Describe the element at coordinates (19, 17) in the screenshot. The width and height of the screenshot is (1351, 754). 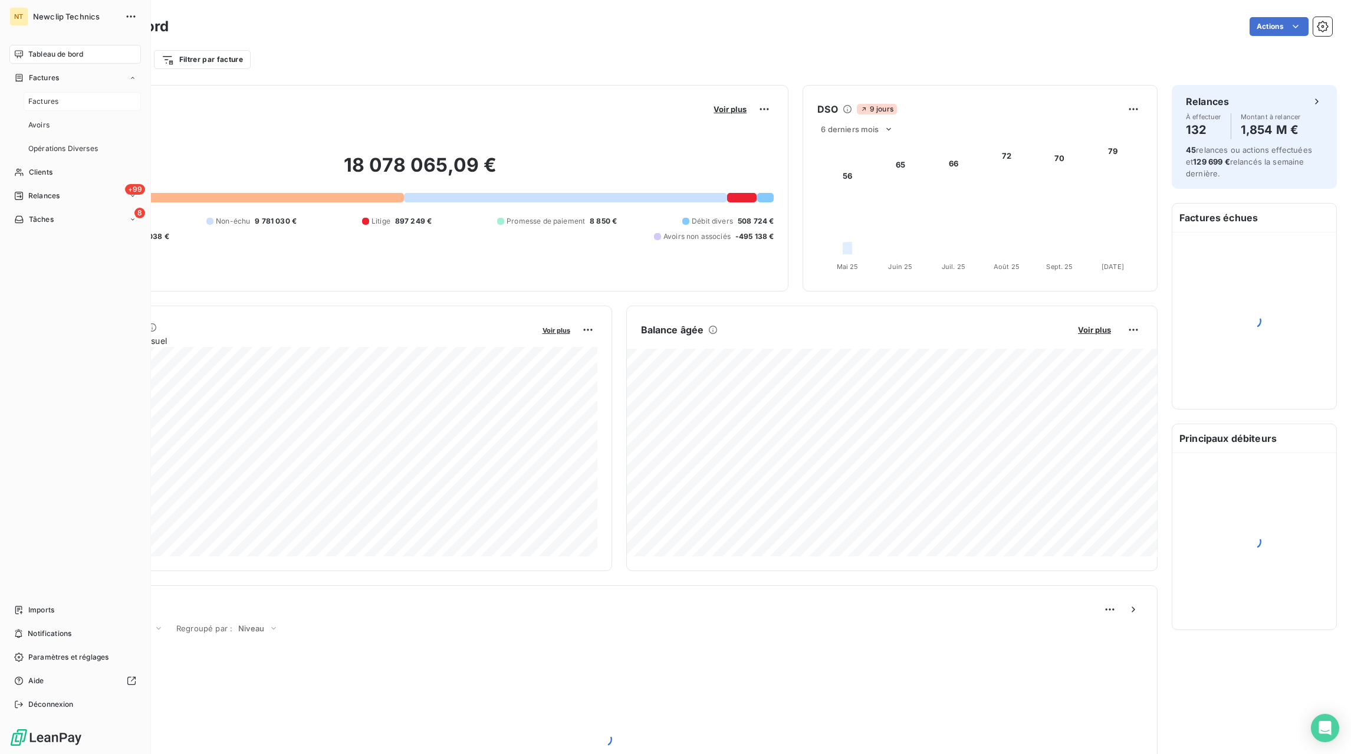
I see `div: NT` at that location.